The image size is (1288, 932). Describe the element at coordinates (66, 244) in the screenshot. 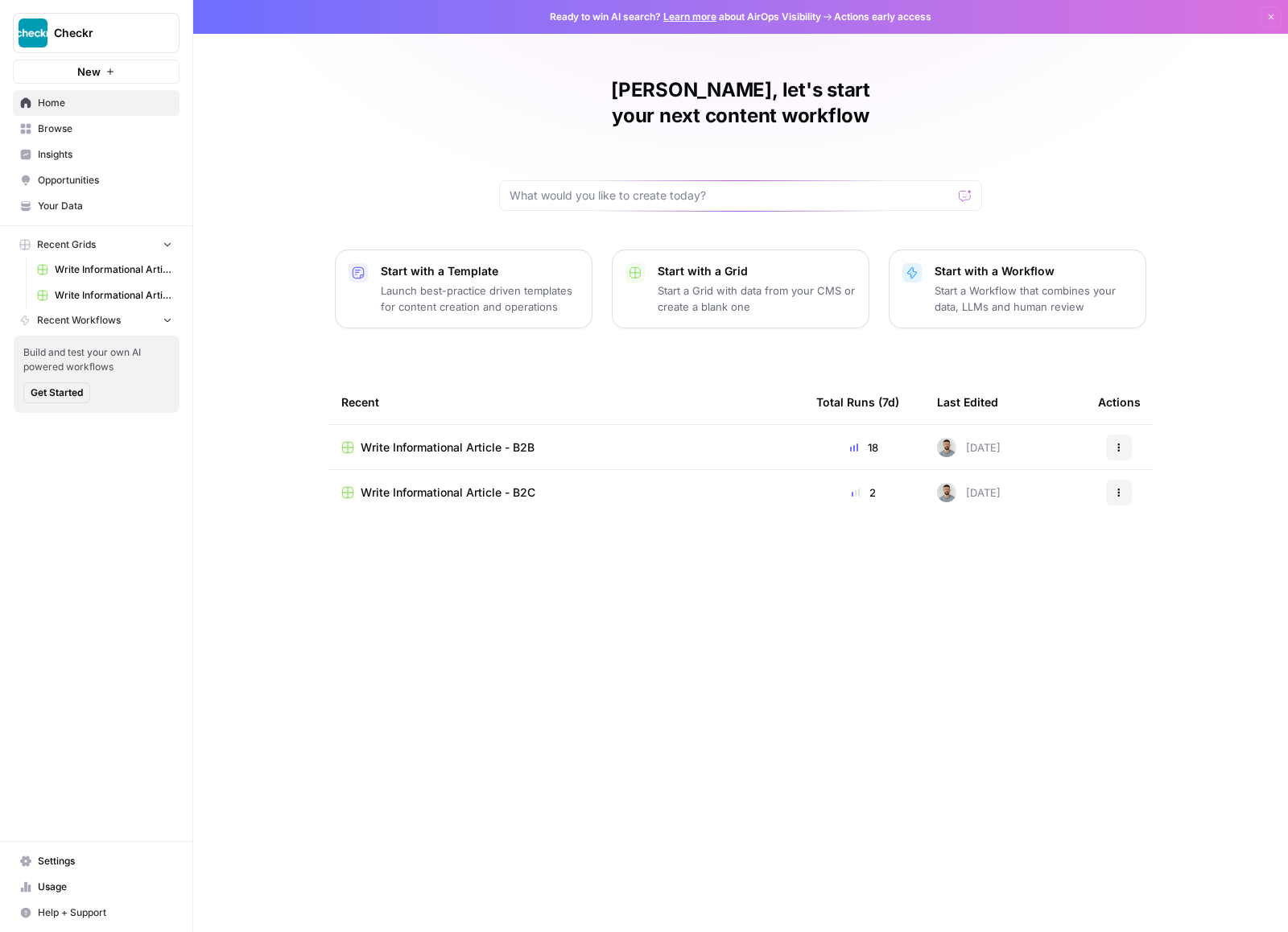

I see `span: Recent Grids` at that location.